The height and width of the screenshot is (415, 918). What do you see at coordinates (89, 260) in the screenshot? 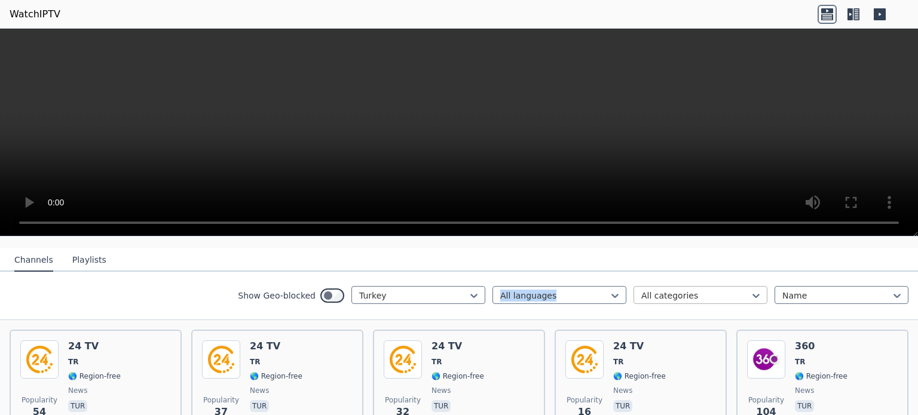
I see `button: Playlists` at bounding box center [89, 260].